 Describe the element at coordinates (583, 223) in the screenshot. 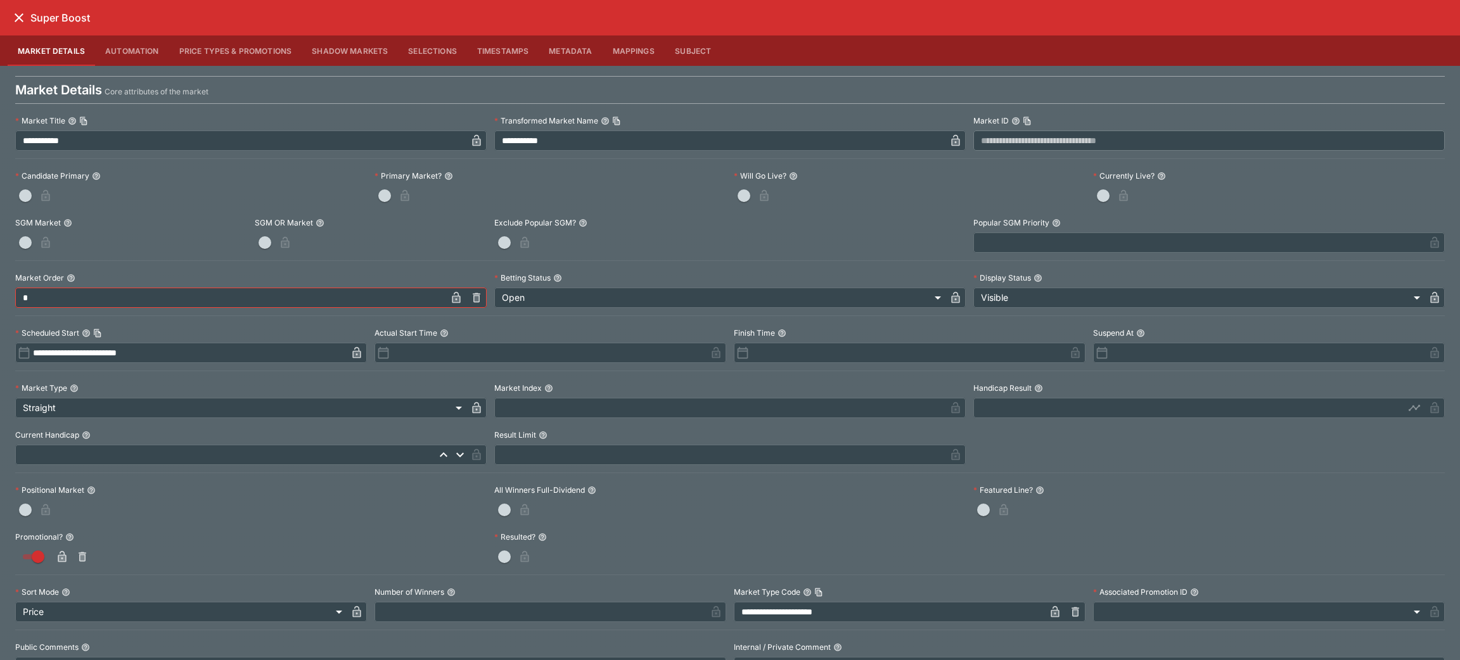

I see `button: Exclude Popular SGM?` at that location.